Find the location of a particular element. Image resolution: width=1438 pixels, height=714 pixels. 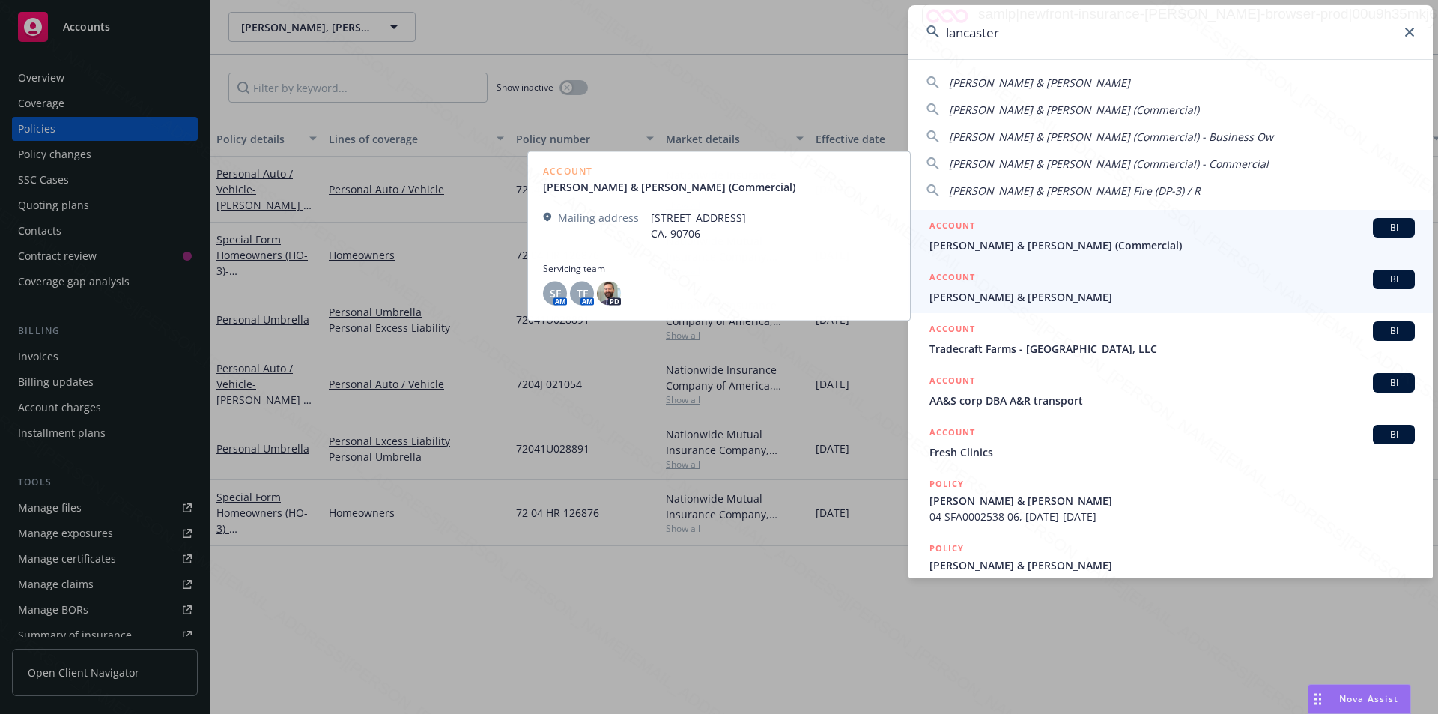

a: ACCOUNTBIFresh Clinics is located at coordinates (1170, 442).